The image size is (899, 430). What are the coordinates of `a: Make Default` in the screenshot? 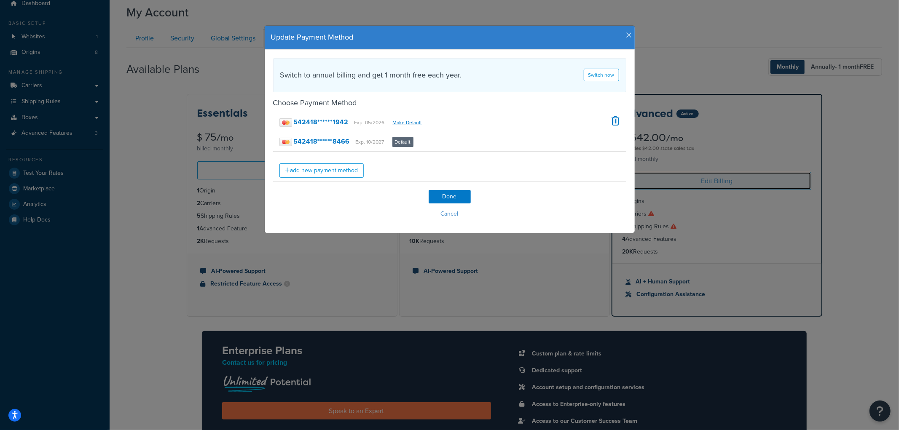 It's located at (408, 123).